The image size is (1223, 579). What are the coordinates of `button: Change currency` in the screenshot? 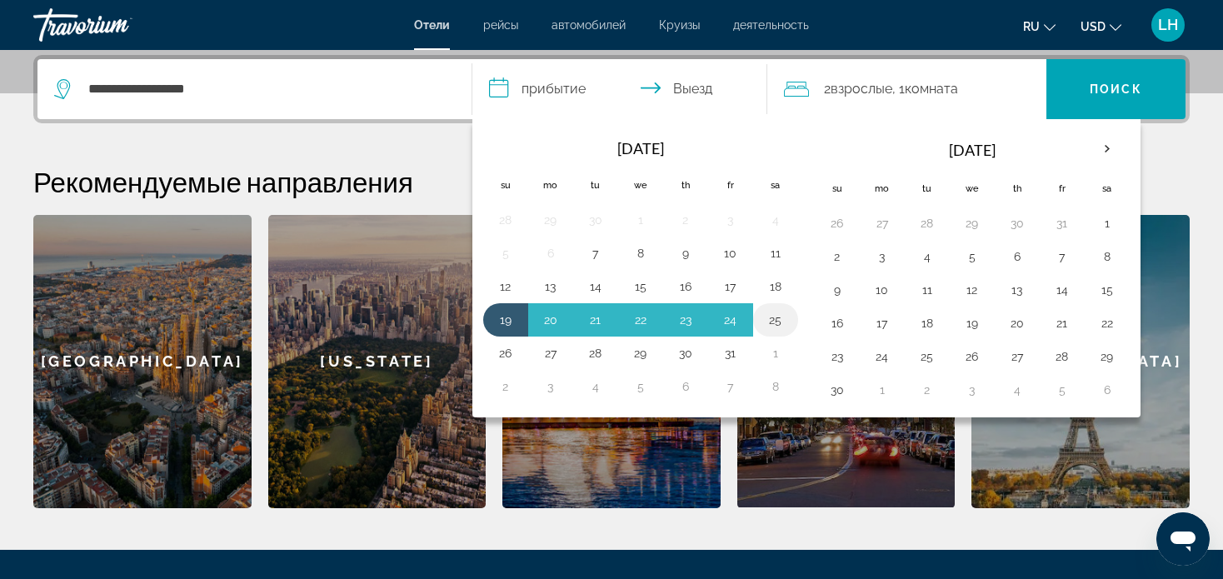 It's located at (1101, 26).